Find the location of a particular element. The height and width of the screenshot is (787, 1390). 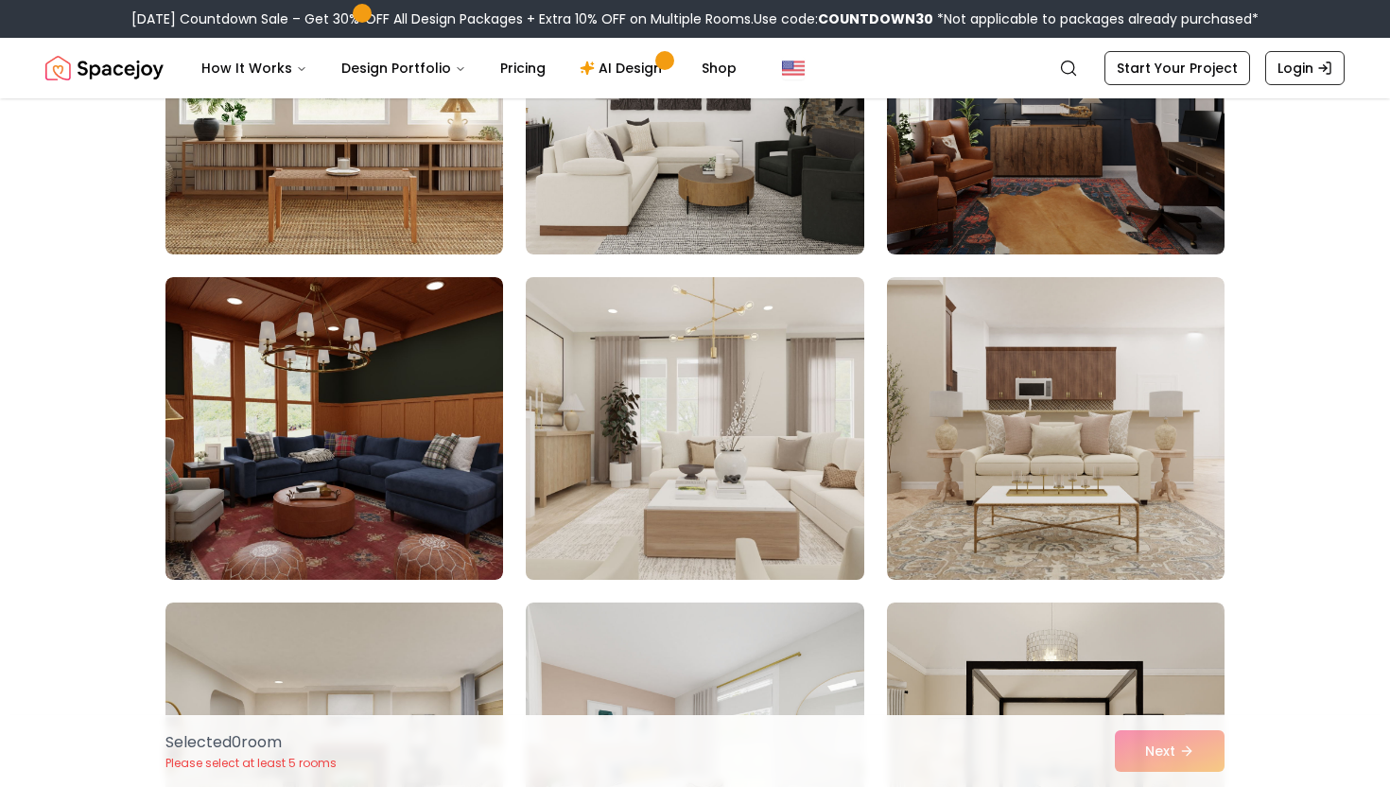

img: Room room-5 is located at coordinates (694, 428).